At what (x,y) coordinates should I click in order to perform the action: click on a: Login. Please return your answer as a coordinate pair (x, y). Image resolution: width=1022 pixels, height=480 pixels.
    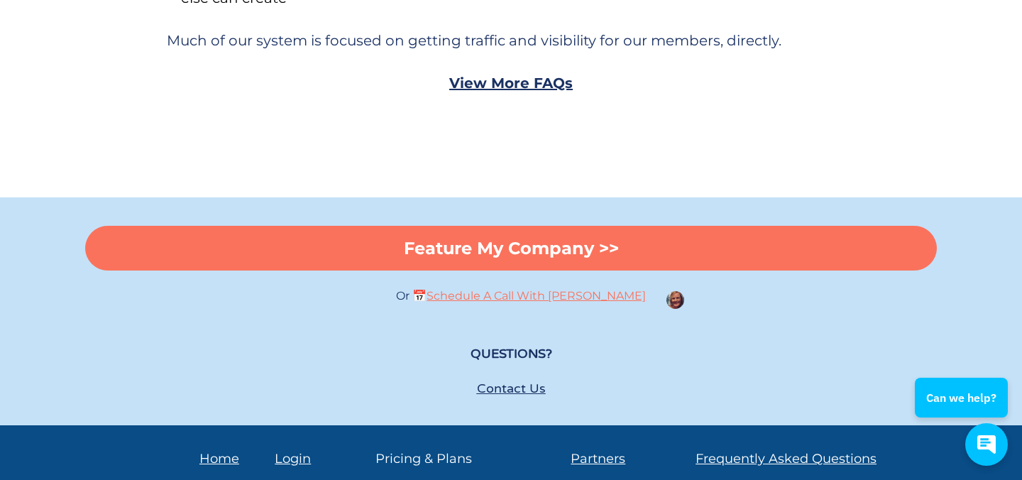
    Looking at the image, I should click on (292, 458).